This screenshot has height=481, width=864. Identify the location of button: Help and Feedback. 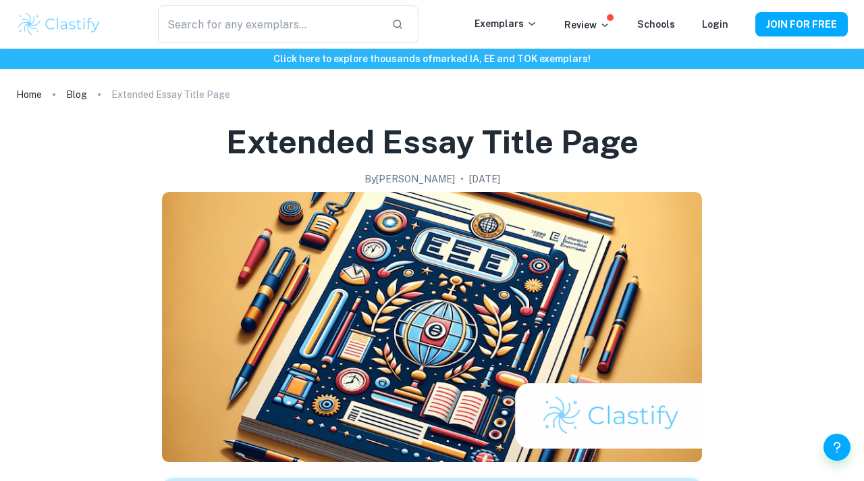
(837, 447).